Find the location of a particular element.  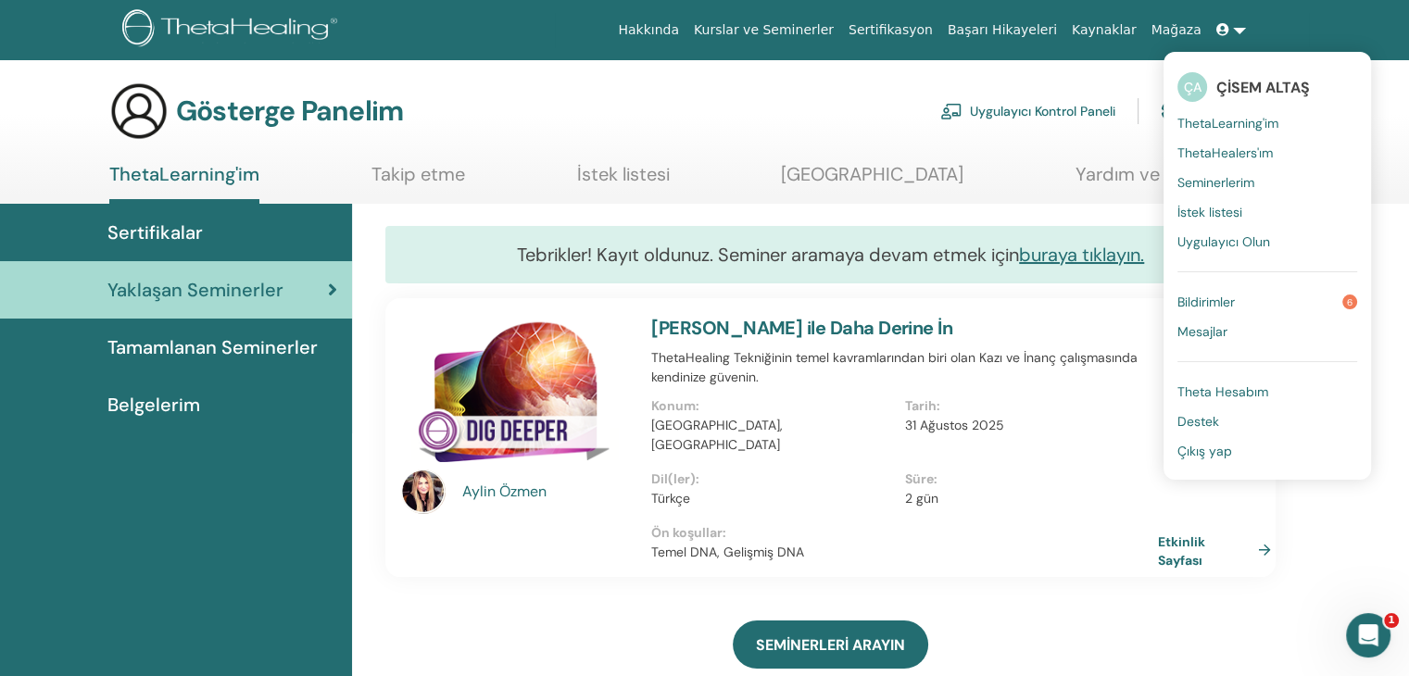

font: Dil(ler) is located at coordinates (673, 479).